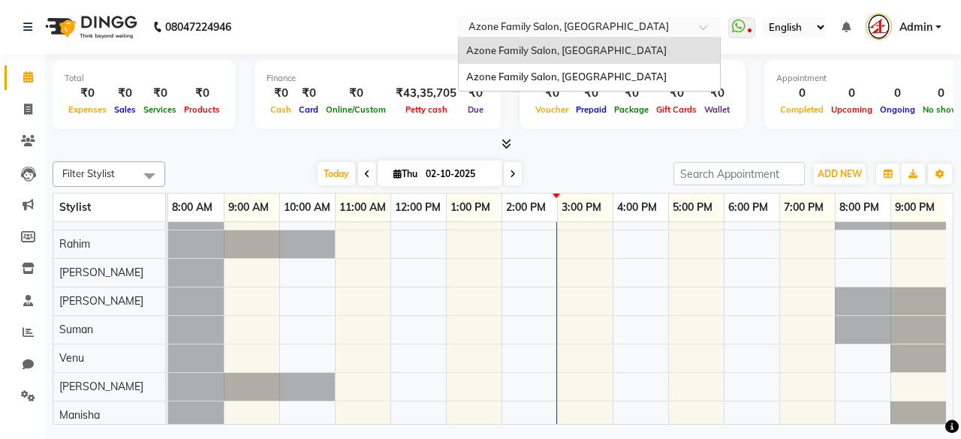 Image resolution: width=961 pixels, height=439 pixels. What do you see at coordinates (475, 110) in the screenshot?
I see `span: Due` at bounding box center [475, 110].